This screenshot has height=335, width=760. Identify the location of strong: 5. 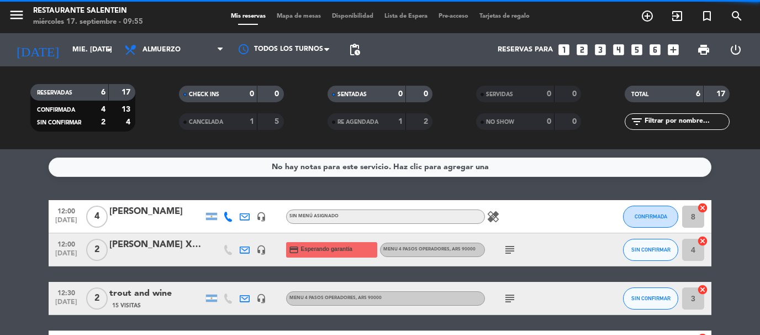
(278, 121).